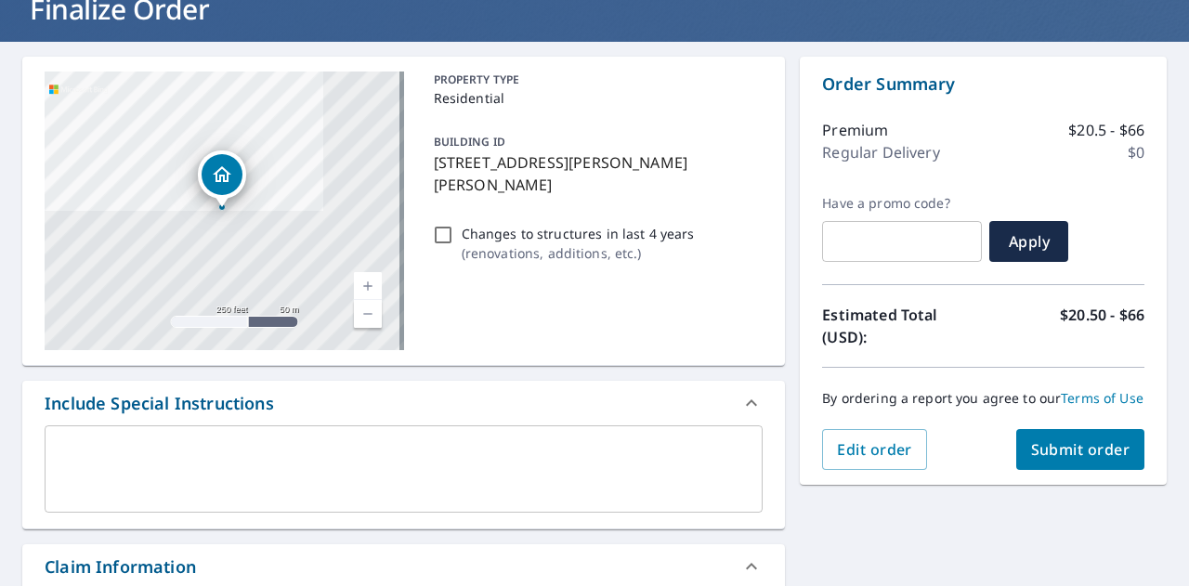 The height and width of the screenshot is (586, 1189). What do you see at coordinates (855, 130) in the screenshot?
I see `p: Premium` at bounding box center [855, 130].